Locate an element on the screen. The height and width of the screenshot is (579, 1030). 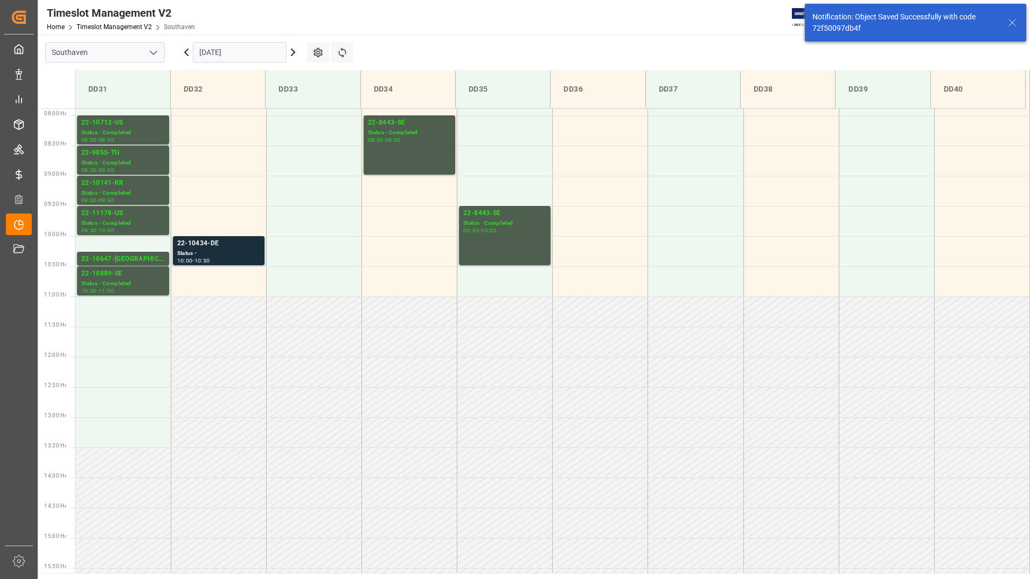
div: 22-9855-TH is located at coordinates (123, 153).